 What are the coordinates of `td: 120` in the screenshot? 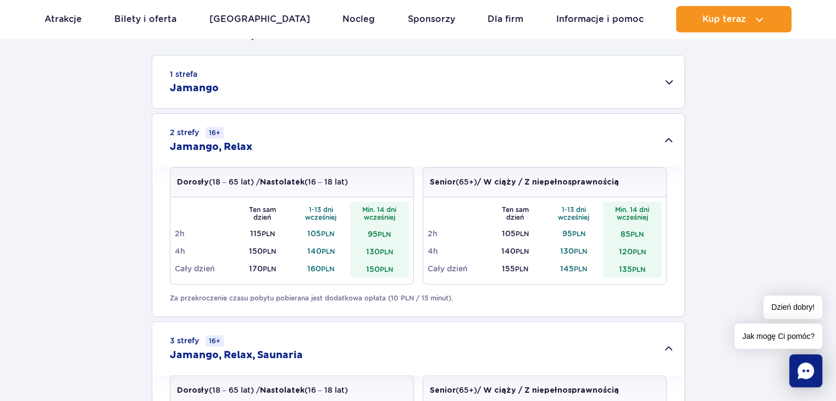 It's located at (632, 251).